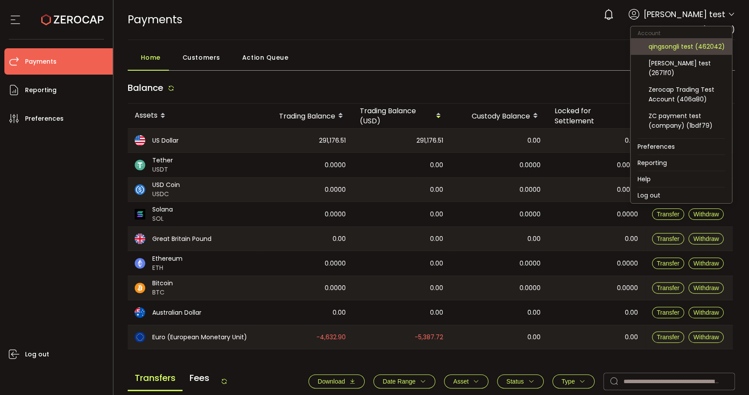 The width and height of the screenshot is (749, 395). I want to click on span: Fees, so click(199, 378).